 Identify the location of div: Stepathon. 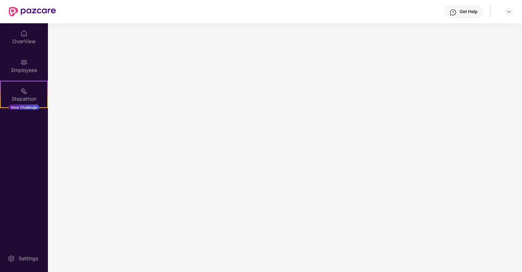
(24, 99).